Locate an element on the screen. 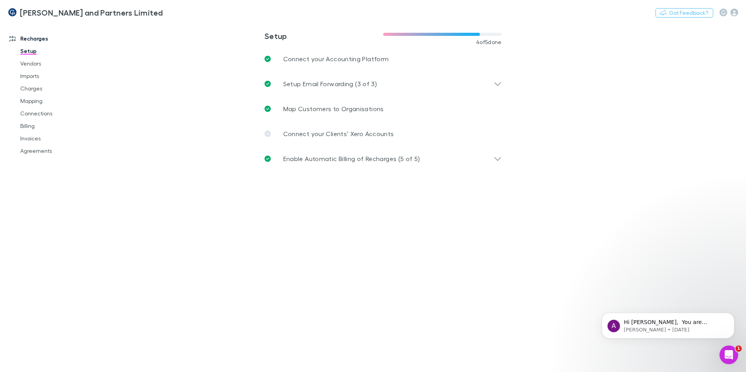 The width and height of the screenshot is (746, 372). a: Billing is located at coordinates (59, 126).